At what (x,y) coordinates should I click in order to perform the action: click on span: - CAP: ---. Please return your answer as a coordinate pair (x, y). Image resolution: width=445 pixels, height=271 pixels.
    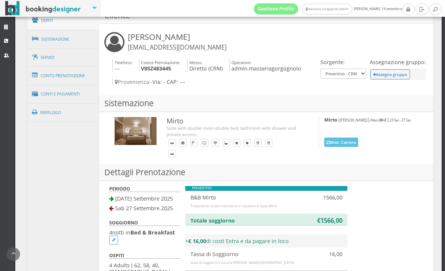
    Looking at the image, I should click on (174, 82).